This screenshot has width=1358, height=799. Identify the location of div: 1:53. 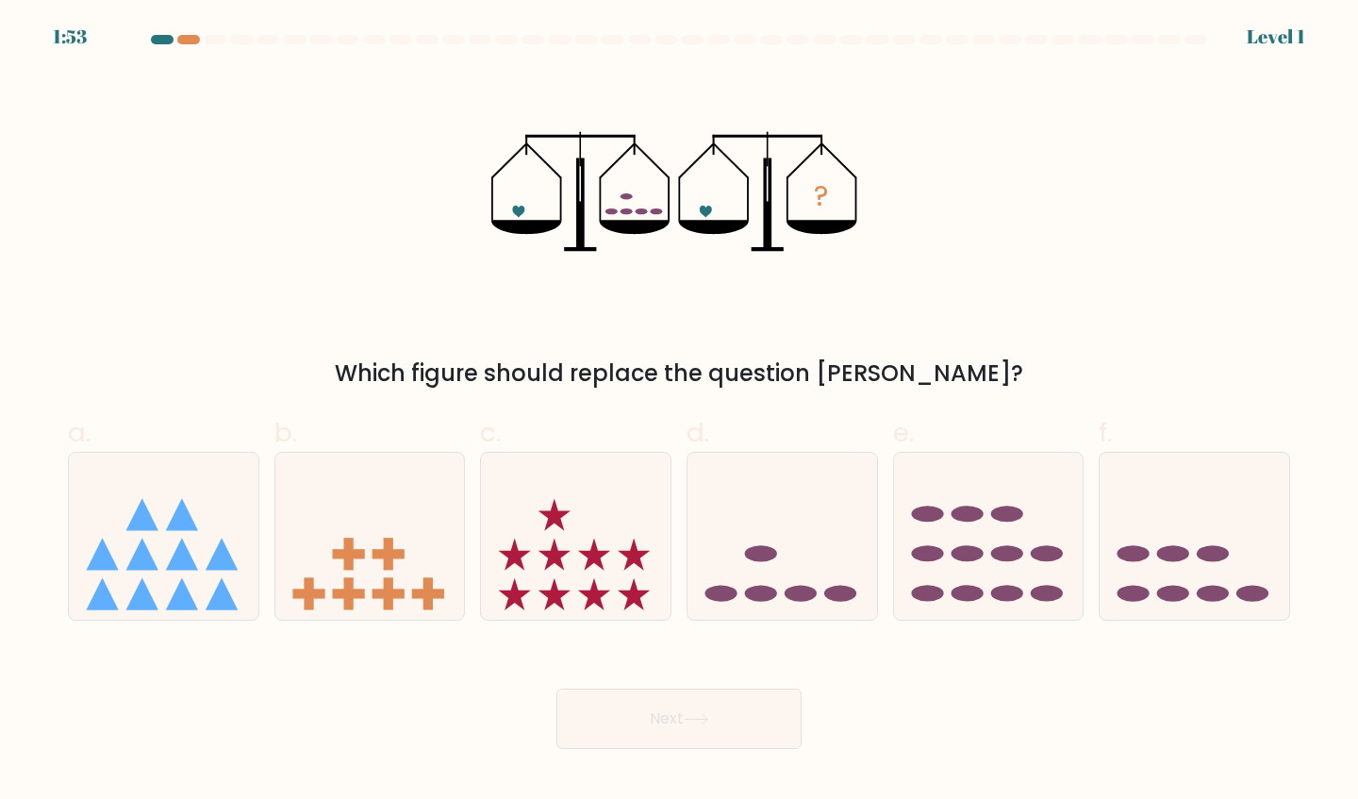
(70, 37).